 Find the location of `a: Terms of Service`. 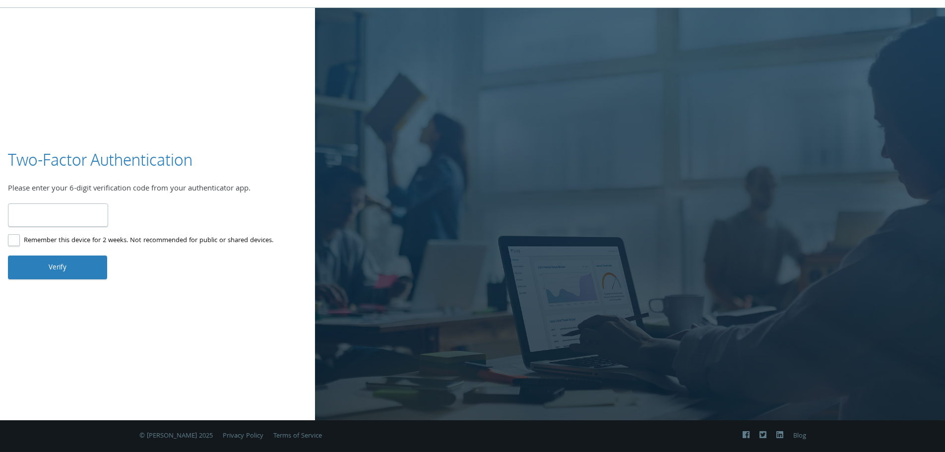

a: Terms of Service is located at coordinates (298, 436).